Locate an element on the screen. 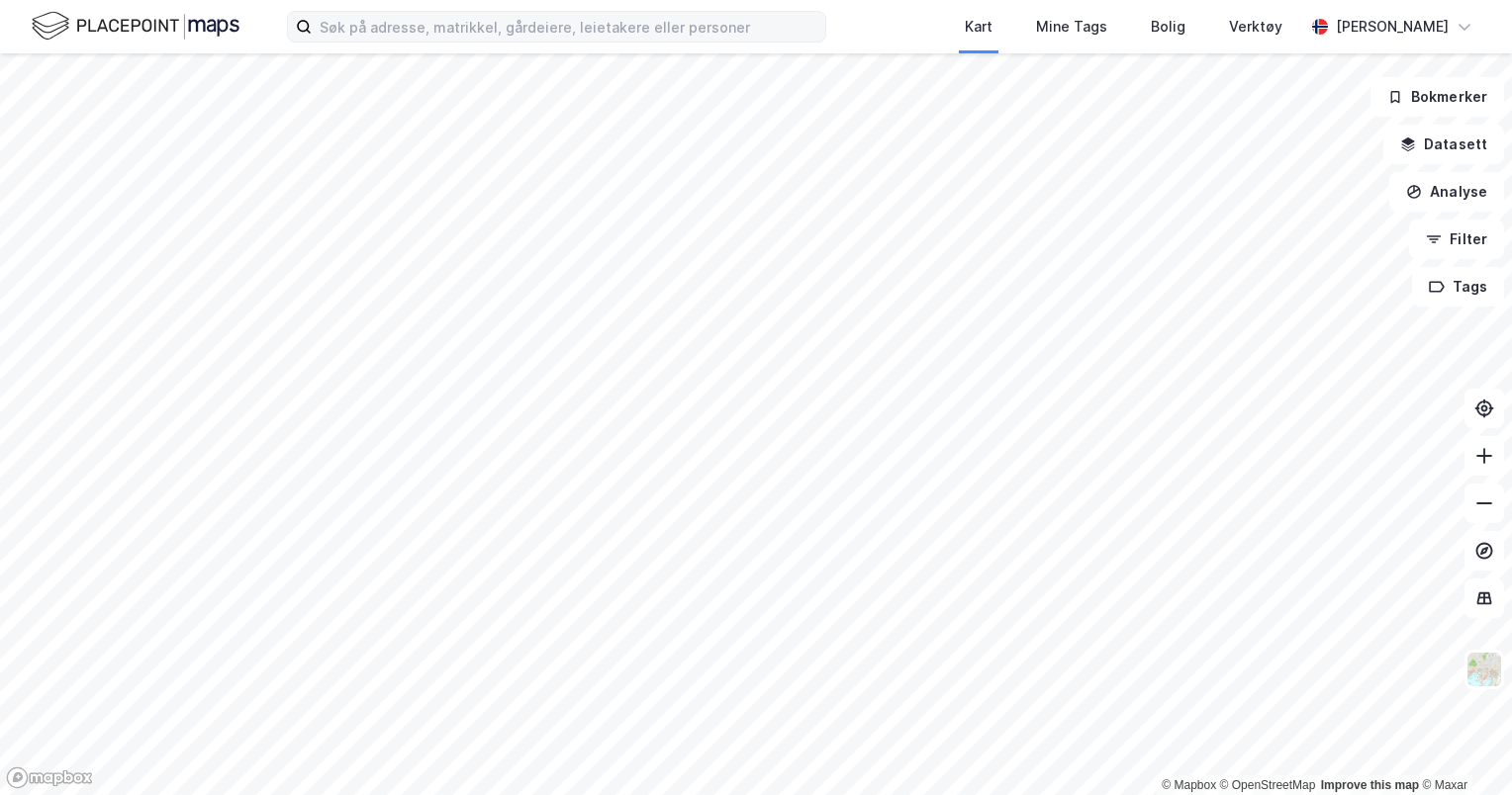  input: Søk på adresse, matrikkel, gårdeiere, leietakere eller personer is located at coordinates (568, 27).